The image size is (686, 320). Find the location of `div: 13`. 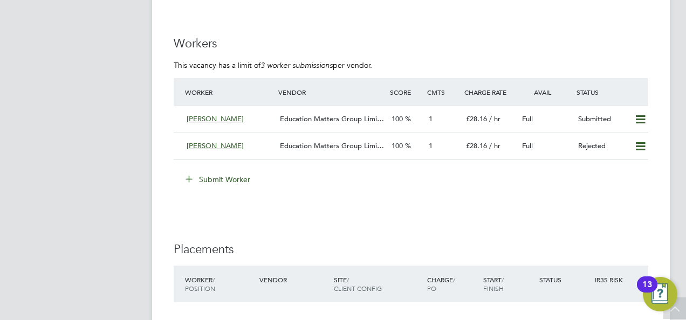

div: 13 is located at coordinates (647, 292).